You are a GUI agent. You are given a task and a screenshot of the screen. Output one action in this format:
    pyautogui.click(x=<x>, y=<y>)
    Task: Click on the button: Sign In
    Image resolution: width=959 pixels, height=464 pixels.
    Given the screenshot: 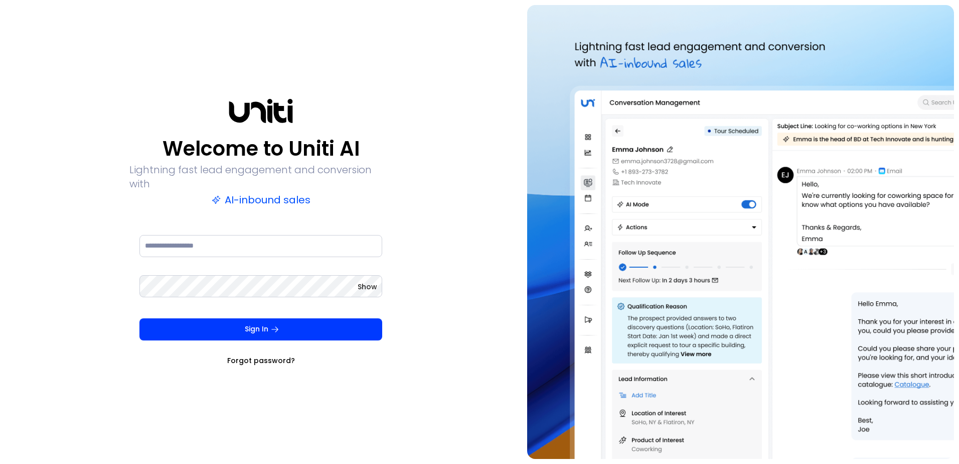 What is the action you would take?
    pyautogui.click(x=261, y=329)
    